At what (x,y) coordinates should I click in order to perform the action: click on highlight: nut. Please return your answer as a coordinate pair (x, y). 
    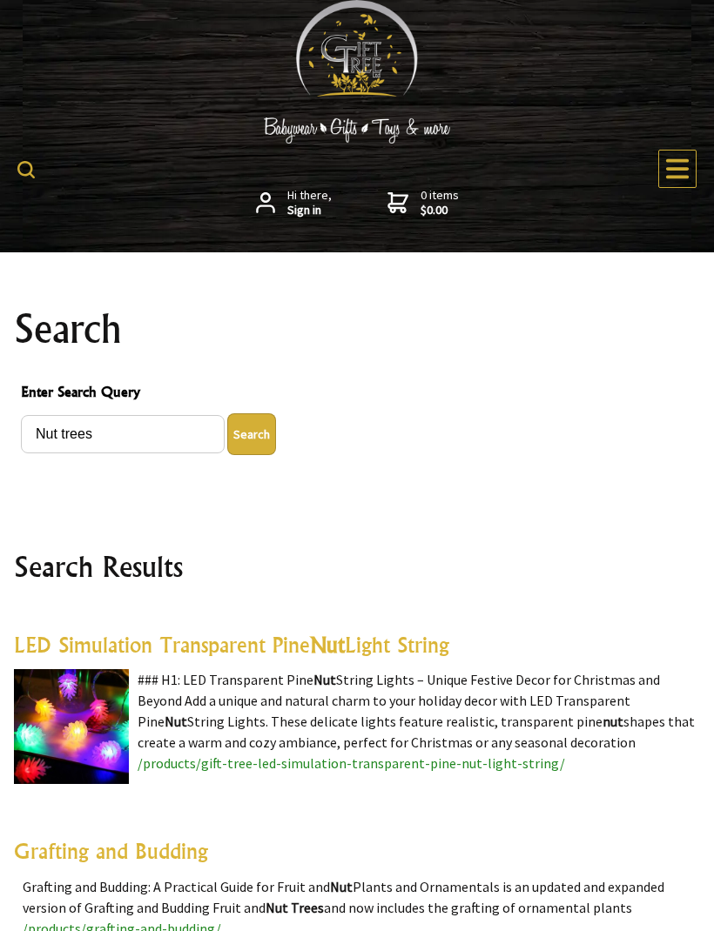
    Looking at the image, I should click on (613, 722).